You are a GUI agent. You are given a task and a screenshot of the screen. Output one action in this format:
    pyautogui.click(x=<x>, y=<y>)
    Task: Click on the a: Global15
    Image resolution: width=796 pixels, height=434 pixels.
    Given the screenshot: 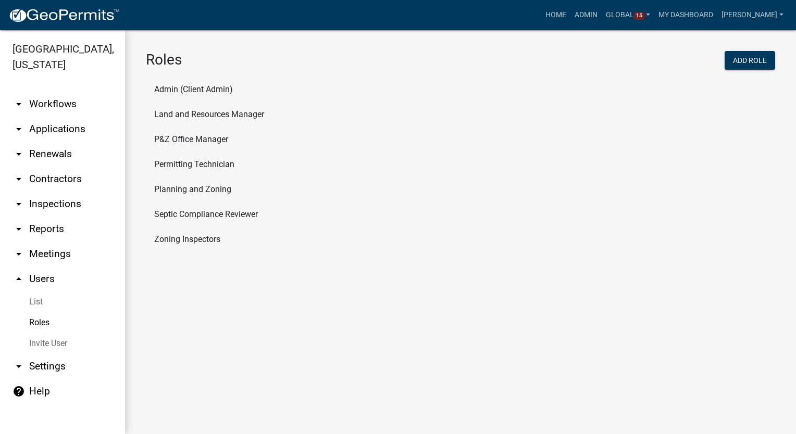 What is the action you would take?
    pyautogui.click(x=628, y=15)
    